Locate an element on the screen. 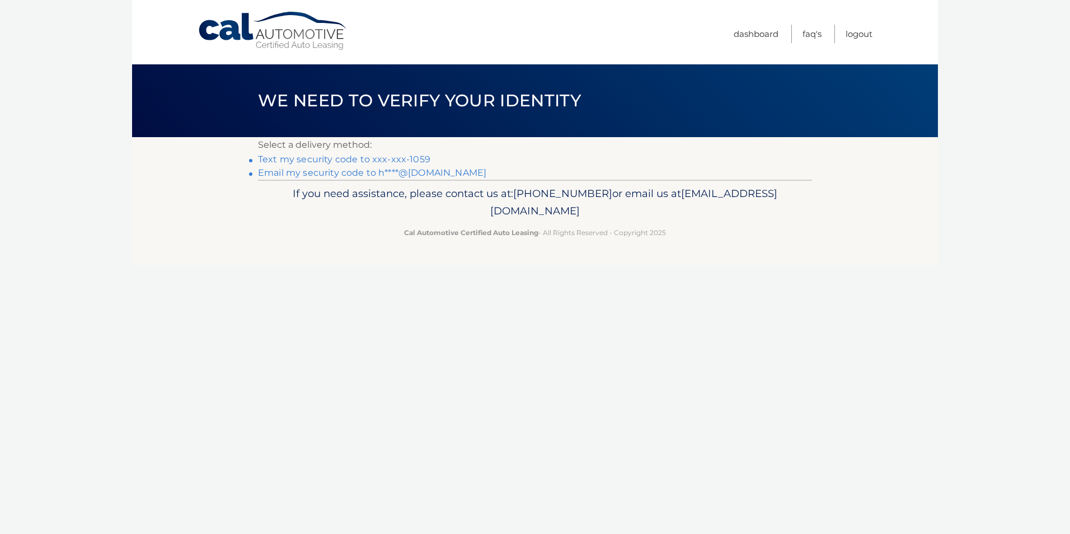 This screenshot has width=1070, height=534. a: Text my security code to xxx-xxx-1059 is located at coordinates (344, 159).